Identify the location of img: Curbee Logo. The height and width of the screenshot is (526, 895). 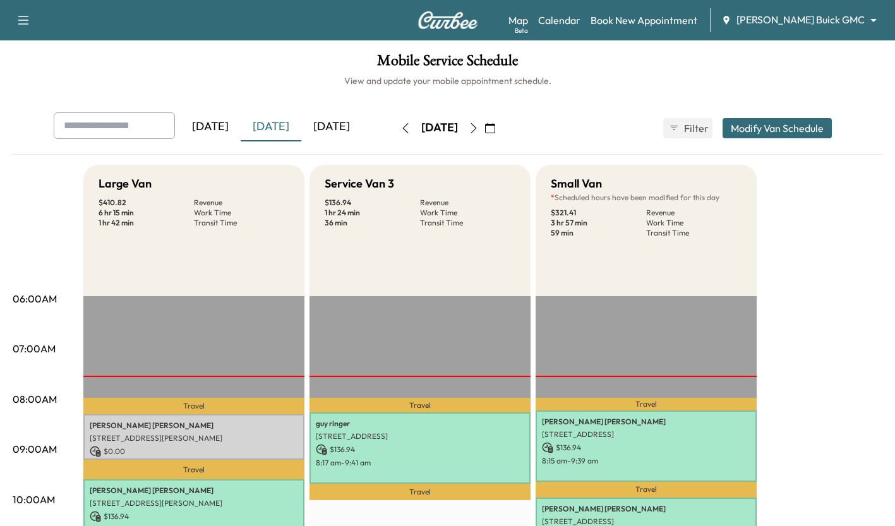
(448, 20).